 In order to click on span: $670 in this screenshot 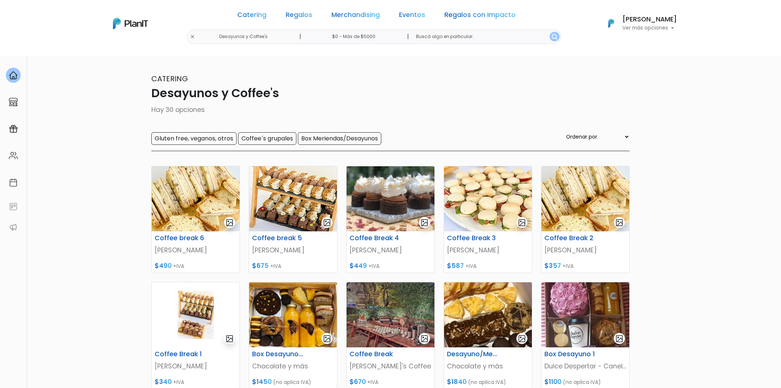, I will do `click(358, 381)`.